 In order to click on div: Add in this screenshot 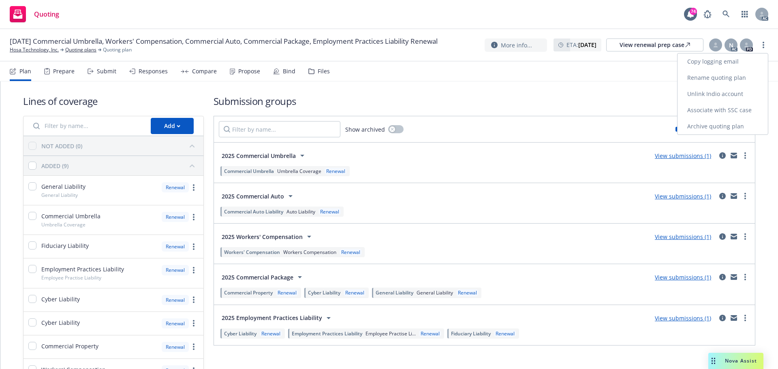, I will do `click(172, 126)`.